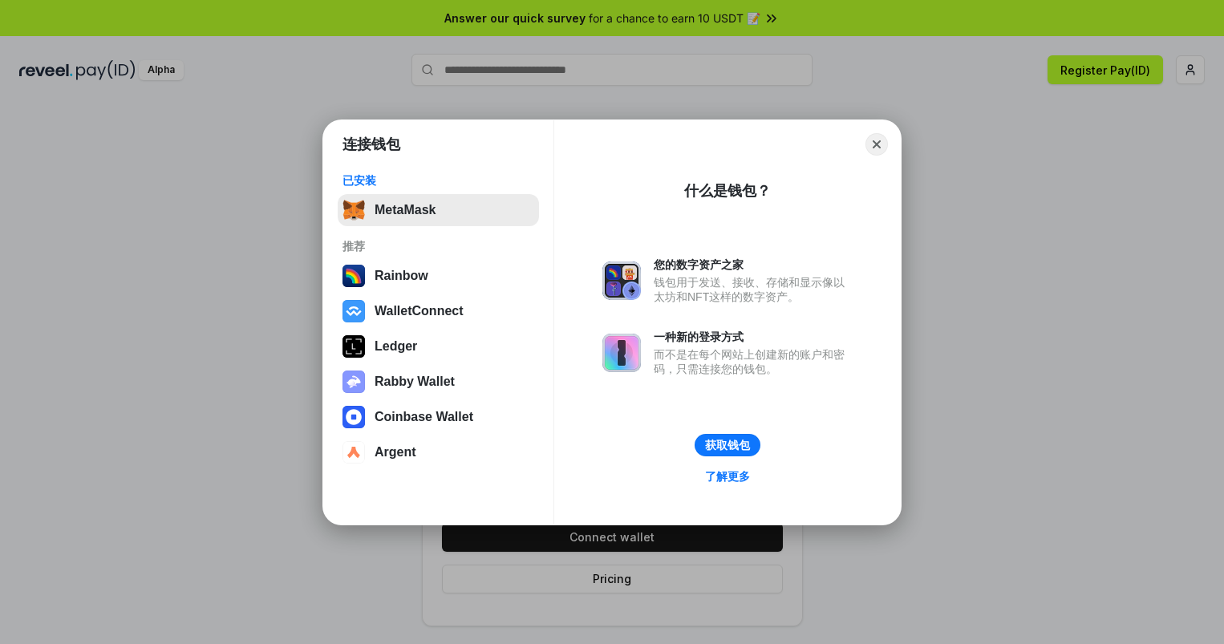  I want to click on div: Argent, so click(396, 453).